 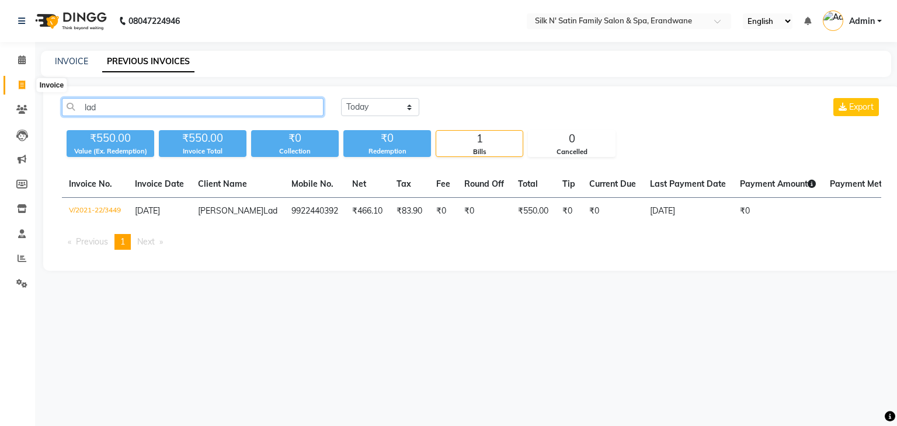 I want to click on td: V/2021-22/3449, so click(x=95, y=211).